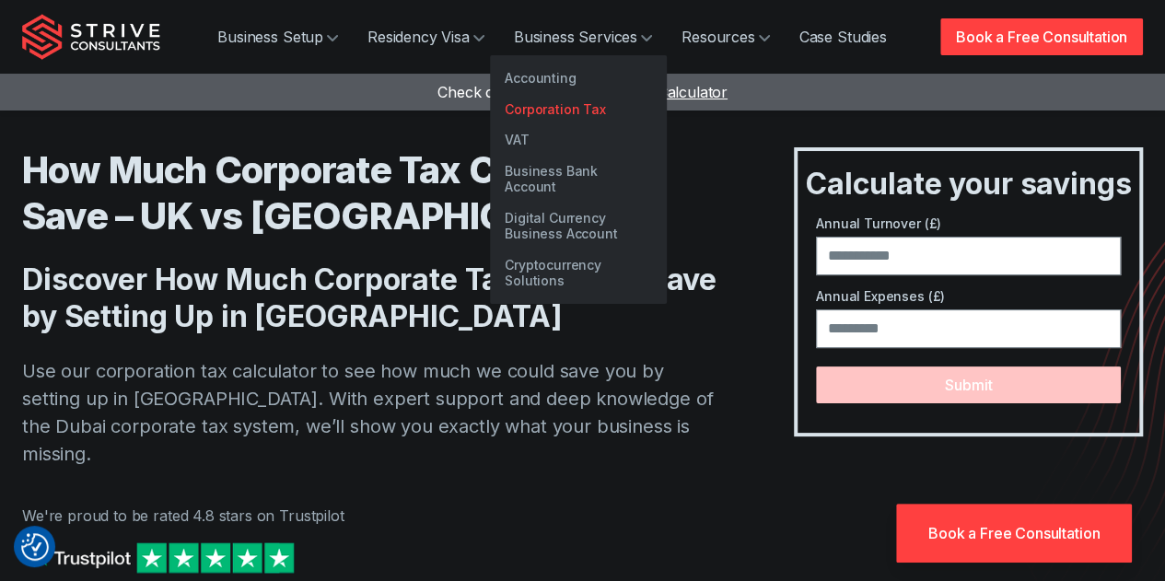  What do you see at coordinates (35, 547) in the screenshot?
I see `button: Consent Preferences` at bounding box center [35, 547].